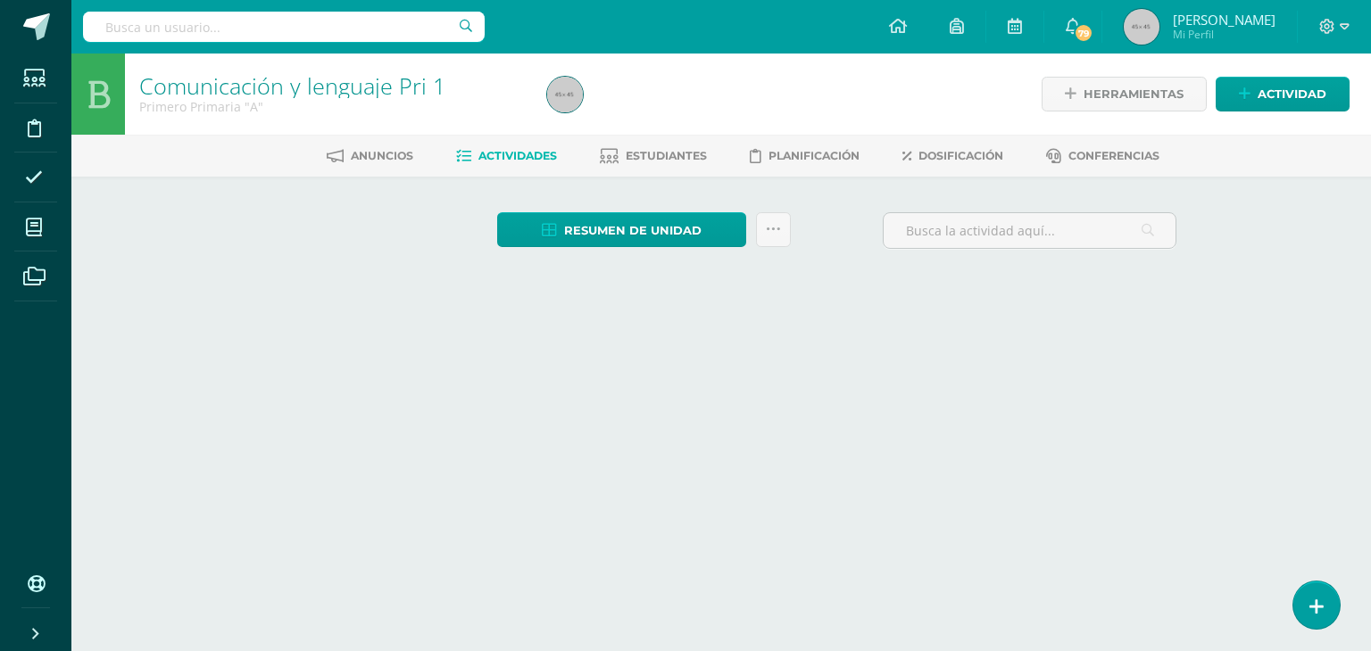 Image resolution: width=1371 pixels, height=651 pixels. I want to click on a: Anuncios, so click(369, 156).